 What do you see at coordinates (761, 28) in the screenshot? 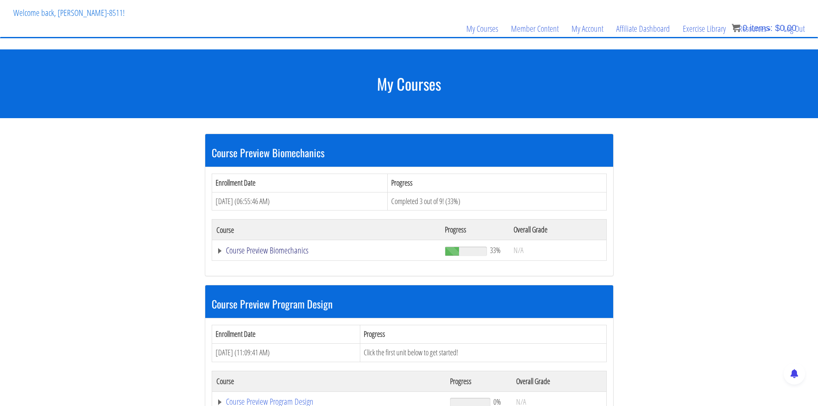
I see `span: items:` at bounding box center [761, 28].